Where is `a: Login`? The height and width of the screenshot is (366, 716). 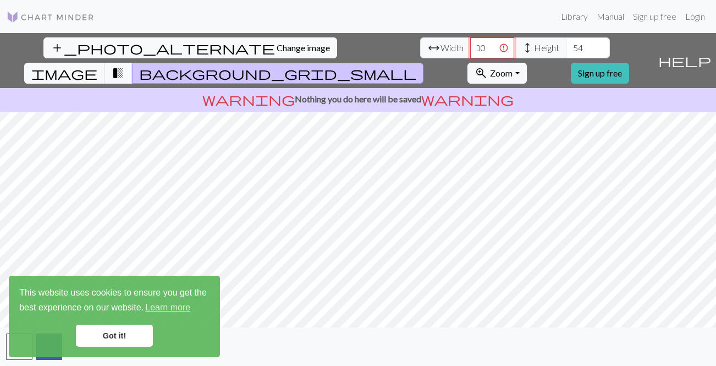
a: Login is located at coordinates (695, 16).